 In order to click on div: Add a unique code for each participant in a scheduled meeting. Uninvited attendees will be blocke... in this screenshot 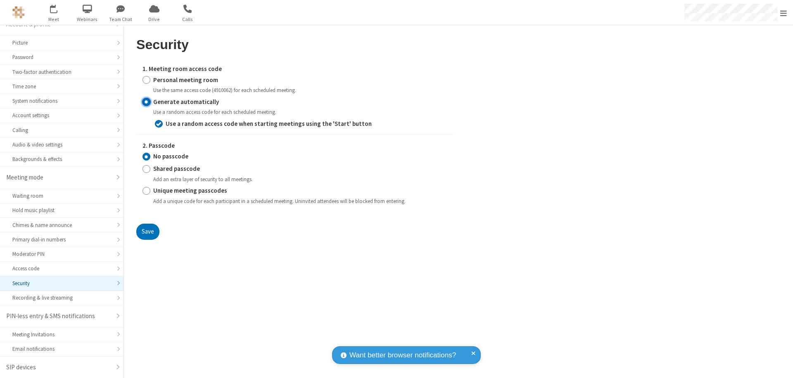, I will do `click(300, 201)`.